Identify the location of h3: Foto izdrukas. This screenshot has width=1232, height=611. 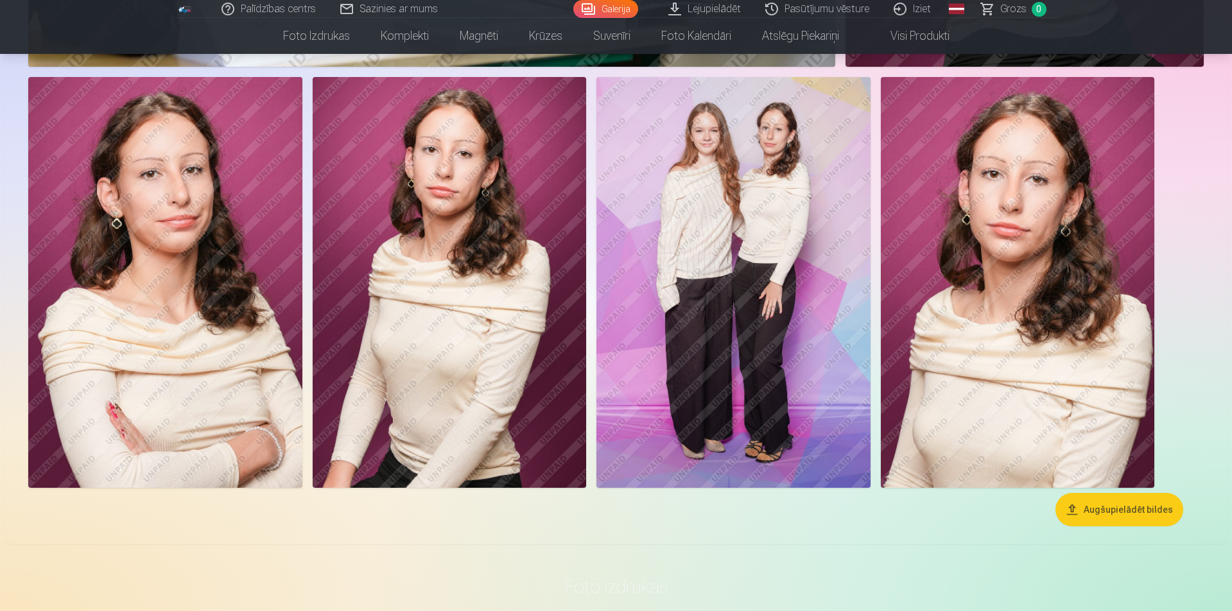
(616, 587).